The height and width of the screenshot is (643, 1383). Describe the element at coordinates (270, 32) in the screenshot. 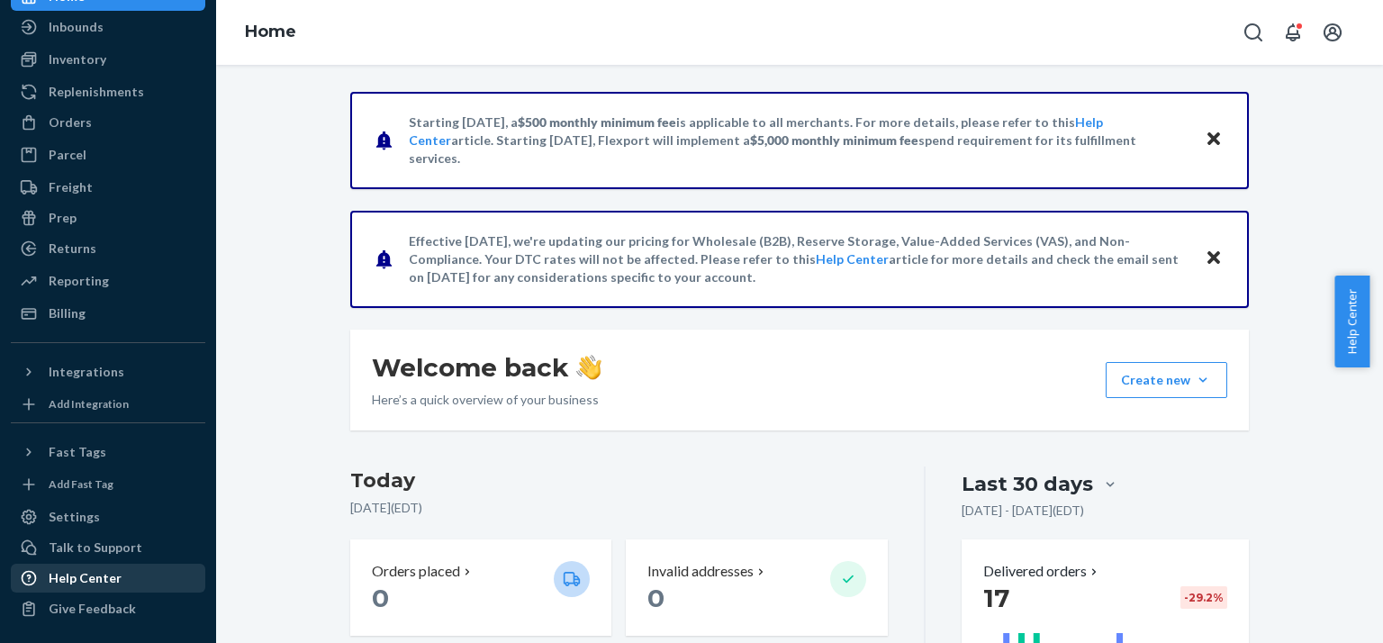

I see `ol: breadcrumbs` at that location.